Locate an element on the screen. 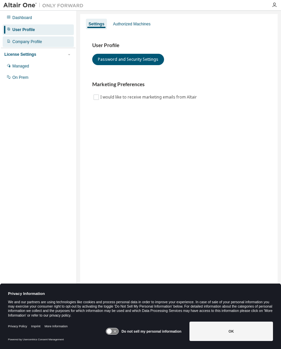  div: License Settings is located at coordinates (20, 54).